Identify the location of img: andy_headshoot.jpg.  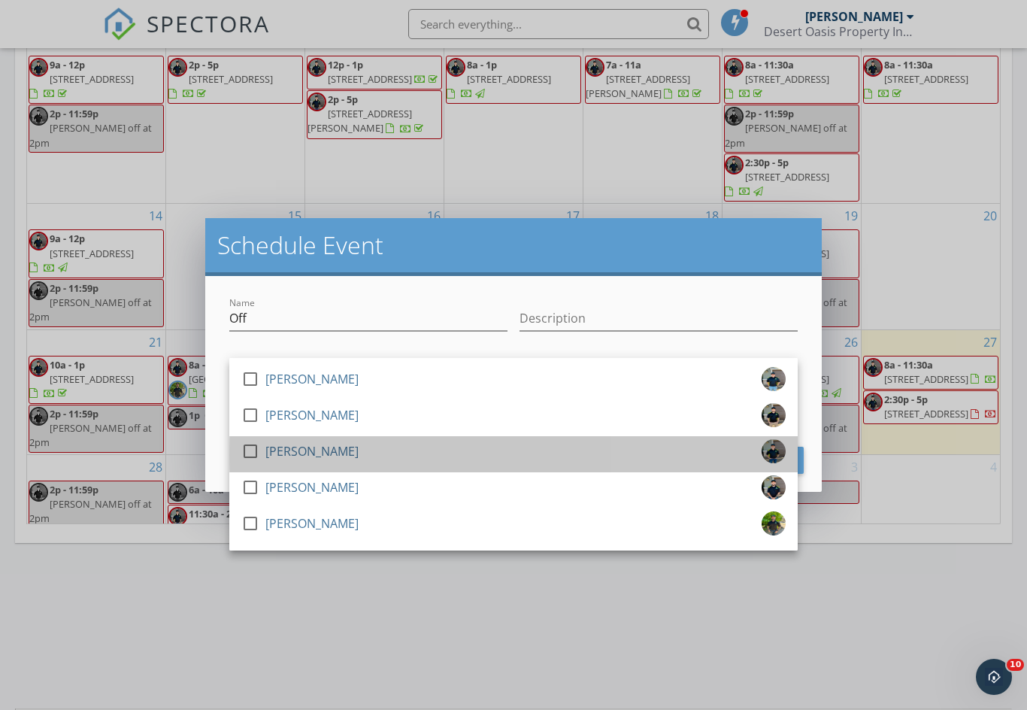
(774, 487).